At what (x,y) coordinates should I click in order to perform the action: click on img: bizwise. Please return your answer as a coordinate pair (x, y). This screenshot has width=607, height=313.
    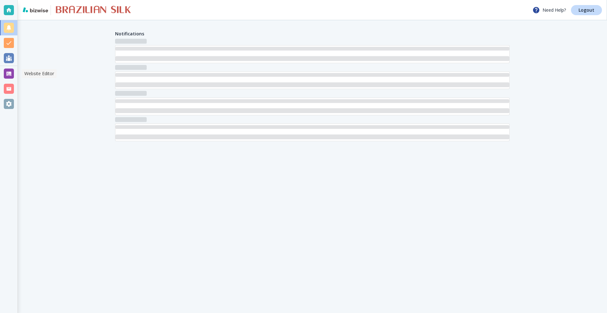
    Looking at the image, I should click on (35, 10).